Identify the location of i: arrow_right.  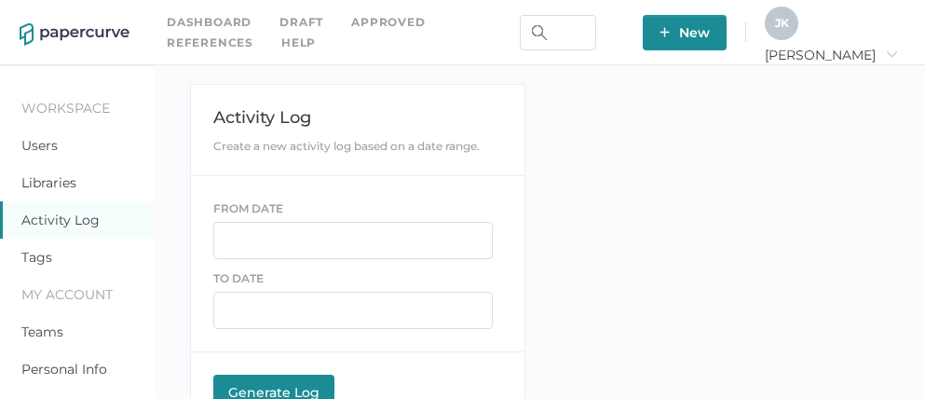
(892, 54).